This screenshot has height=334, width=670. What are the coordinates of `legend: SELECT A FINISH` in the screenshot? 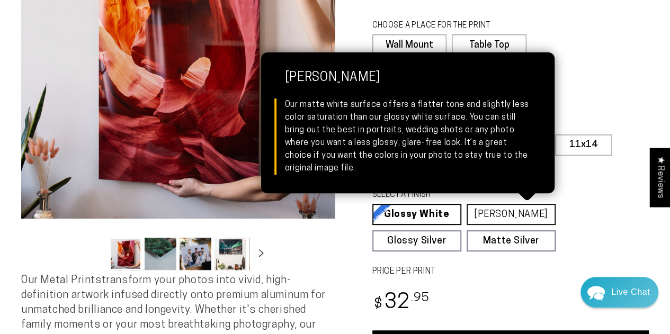 It's located at (453, 195).